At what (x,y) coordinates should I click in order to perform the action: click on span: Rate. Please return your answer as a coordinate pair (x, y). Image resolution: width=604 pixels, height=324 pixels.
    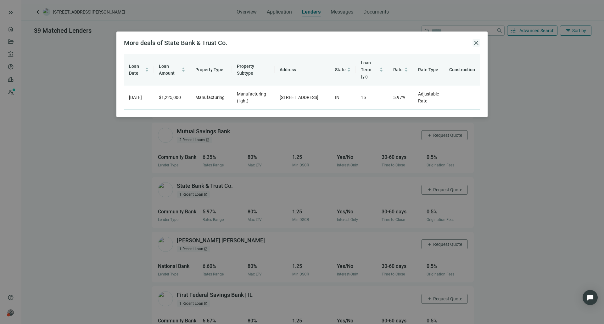
    Looking at the image, I should click on (398, 70).